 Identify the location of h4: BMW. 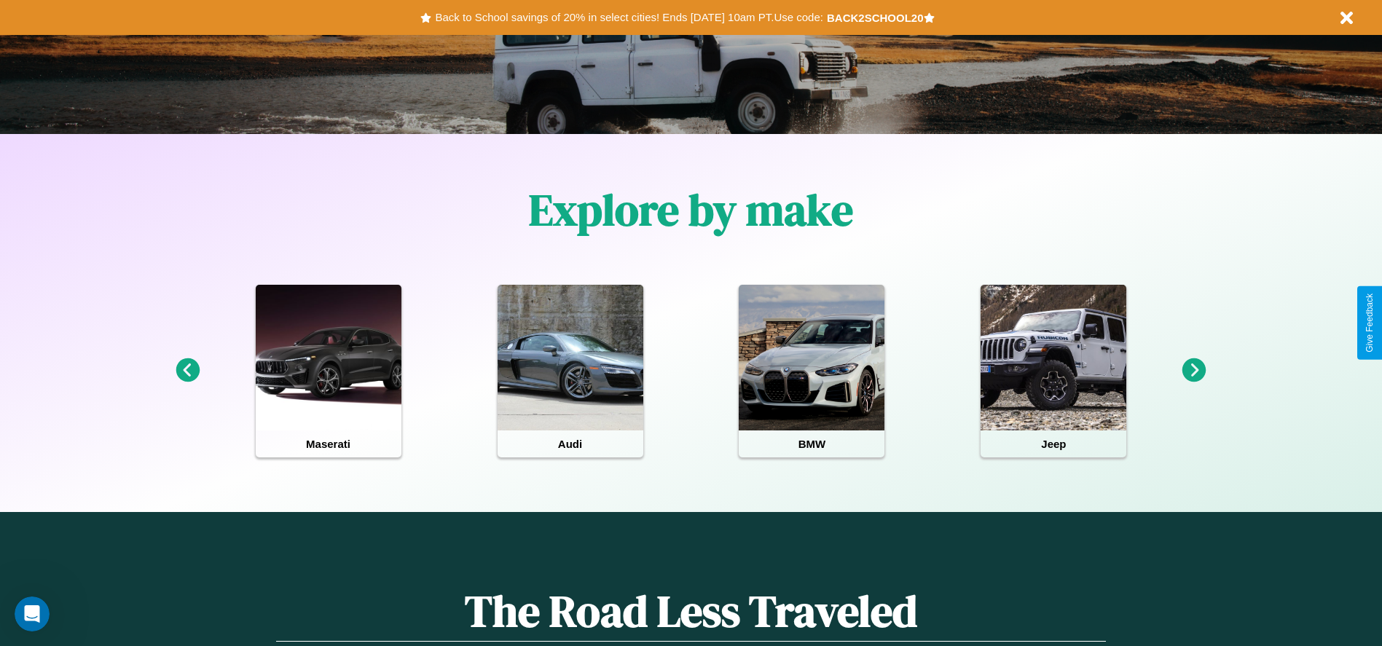
(812, 444).